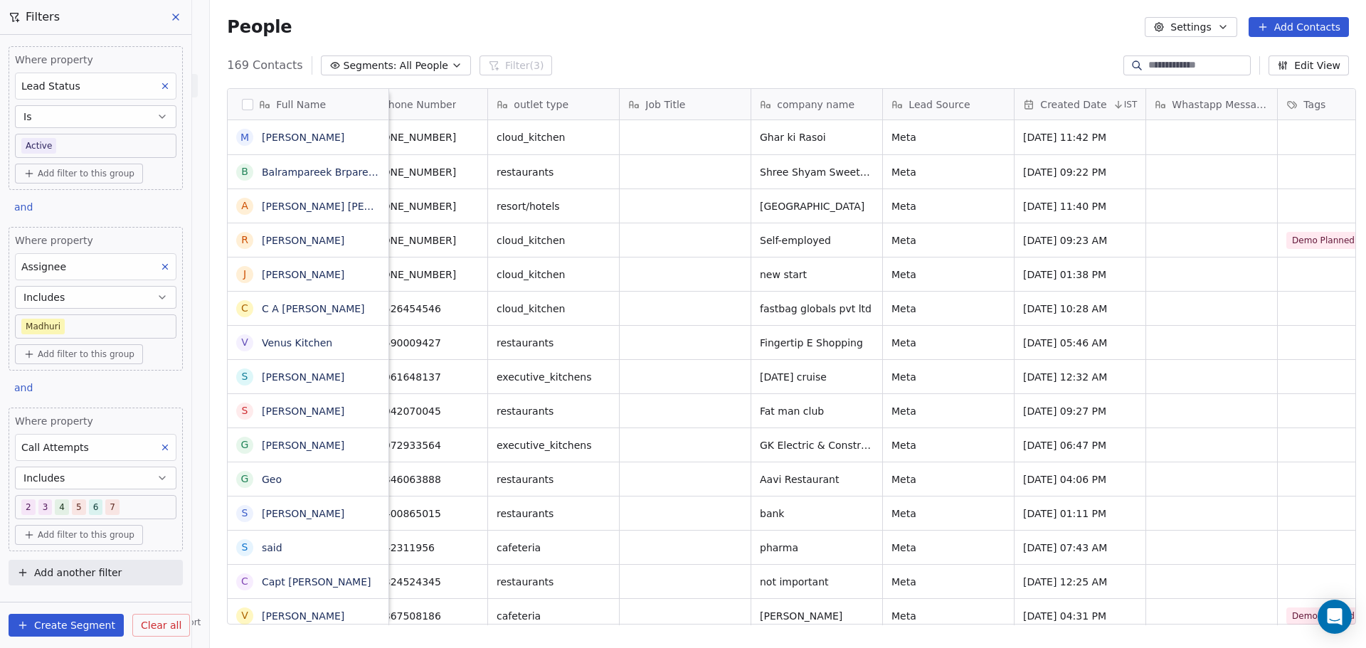  I want to click on a: Venus Kitchen, so click(297, 343).